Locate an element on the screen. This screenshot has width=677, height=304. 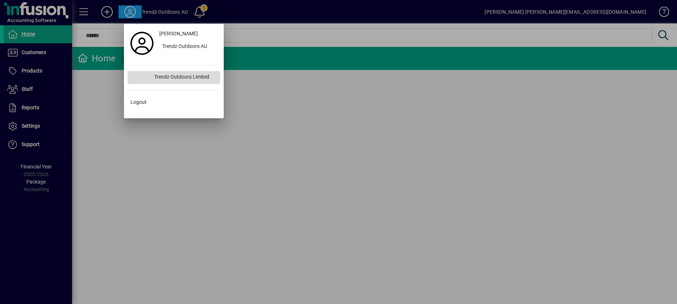
div: Trendz Outdoors Limited is located at coordinates (184, 78).